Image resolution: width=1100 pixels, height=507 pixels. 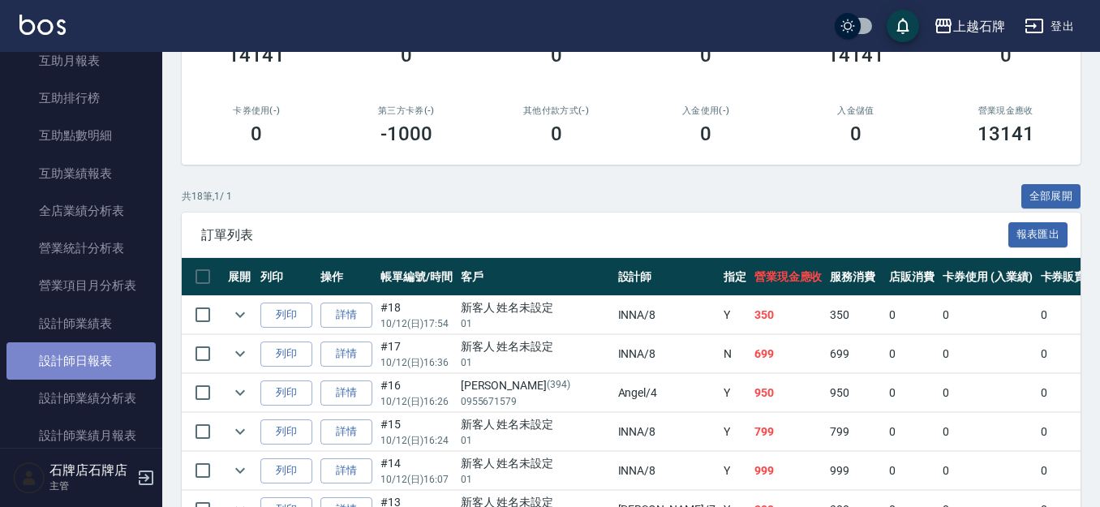 What do you see at coordinates (81, 248) in the screenshot?
I see `a: 營業統計分析表` at bounding box center [81, 248].